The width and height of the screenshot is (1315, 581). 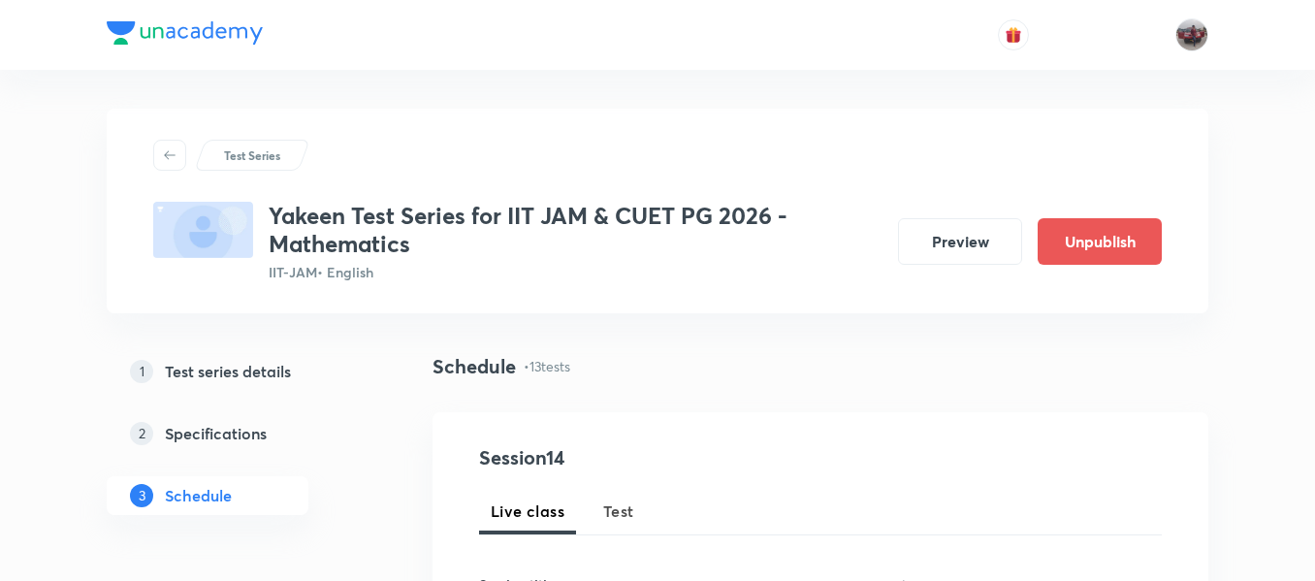 What do you see at coordinates (575, 271) in the screenshot?
I see `p: IIT-JAM • English` at bounding box center [575, 271].